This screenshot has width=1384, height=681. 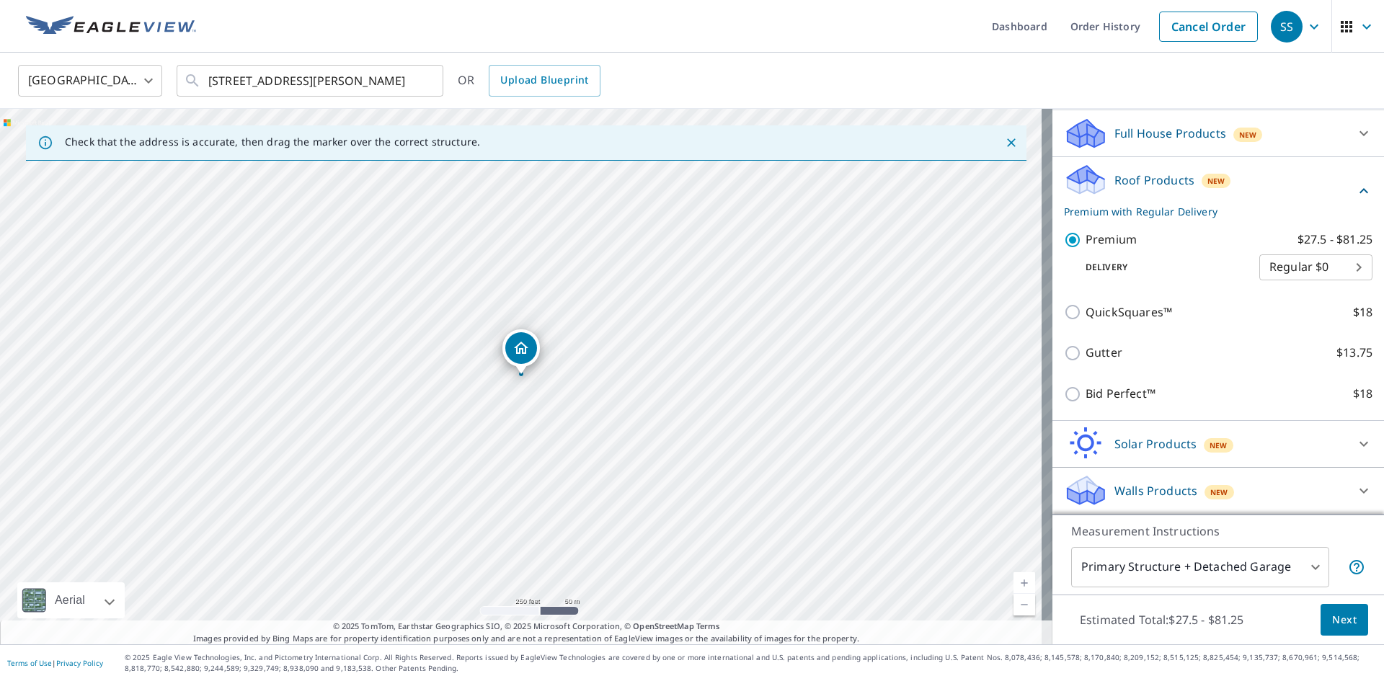 I want to click on p: Roof Products, so click(x=1154, y=180).